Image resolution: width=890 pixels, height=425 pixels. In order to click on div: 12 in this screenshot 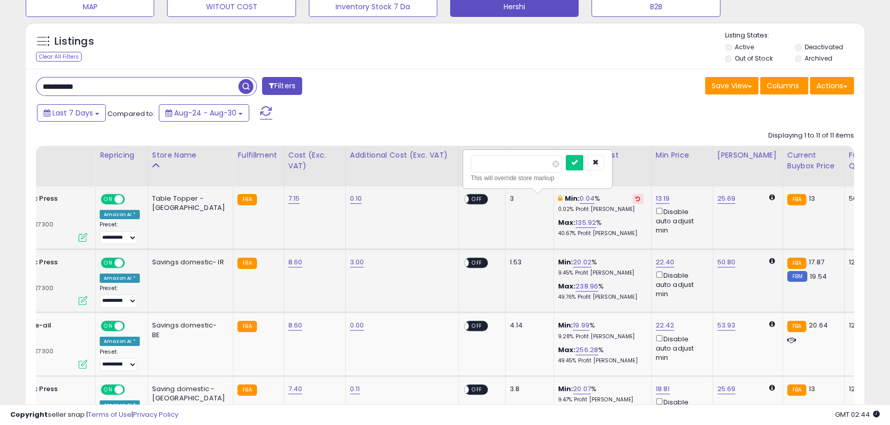, I will do `click(865, 326)`.